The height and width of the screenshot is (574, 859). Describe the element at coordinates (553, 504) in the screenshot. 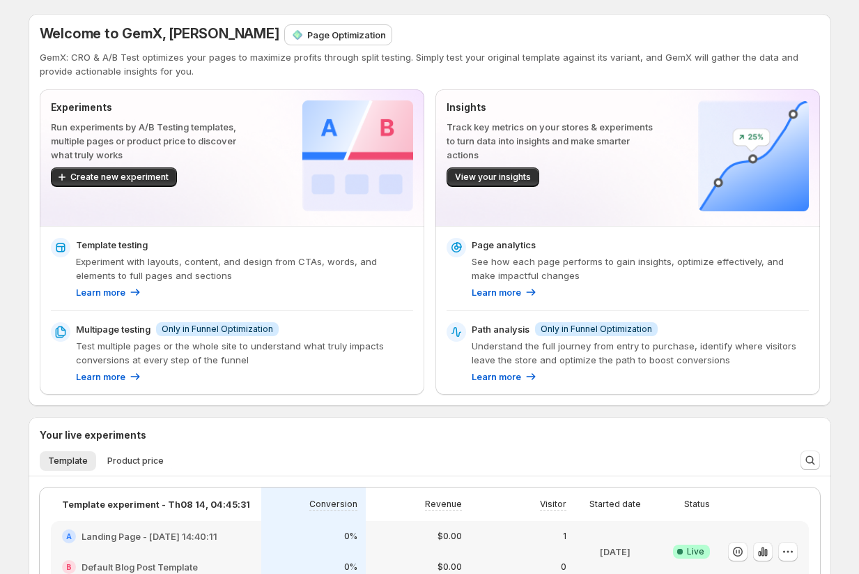

I see `p: Visitor` at that location.